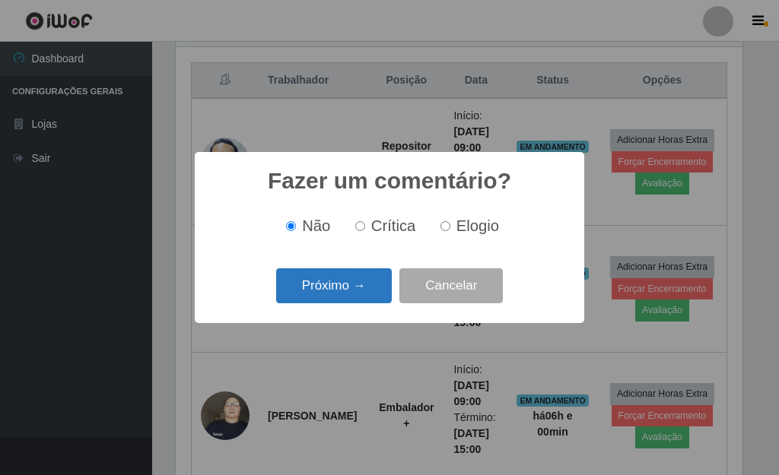  What do you see at coordinates (445, 226) in the screenshot?
I see `input: Elogio` at bounding box center [445, 226].